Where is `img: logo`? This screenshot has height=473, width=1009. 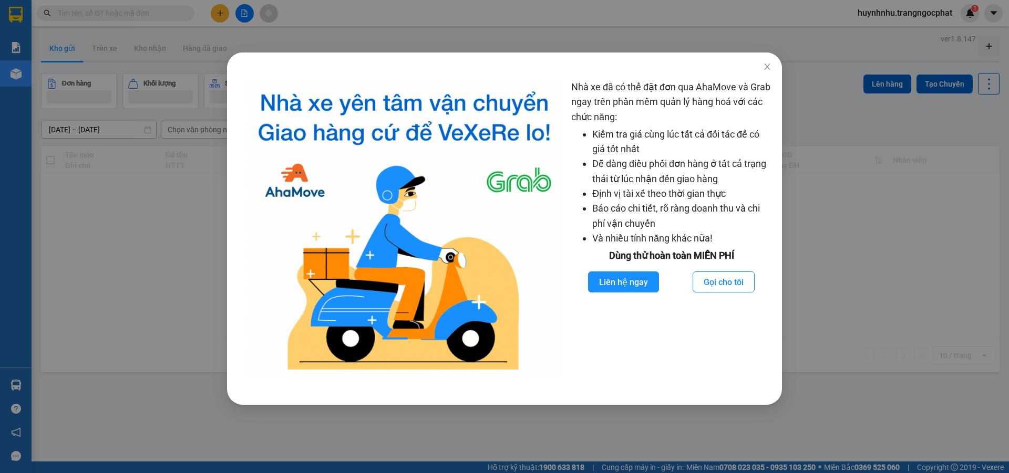 img: logo is located at coordinates (404, 229).